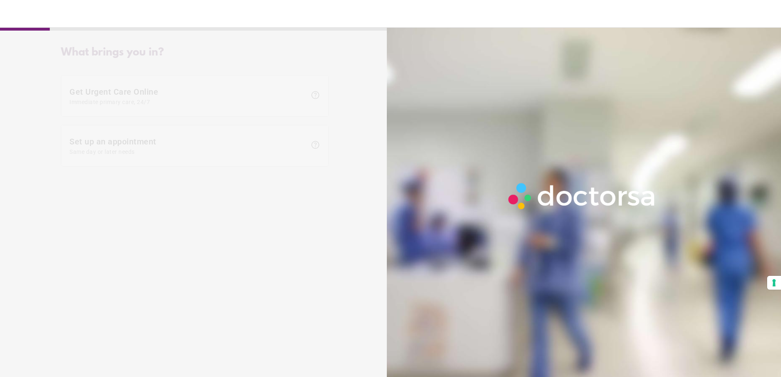  Describe the element at coordinates (195, 53) in the screenshot. I see `div: What brings you in?` at that location.